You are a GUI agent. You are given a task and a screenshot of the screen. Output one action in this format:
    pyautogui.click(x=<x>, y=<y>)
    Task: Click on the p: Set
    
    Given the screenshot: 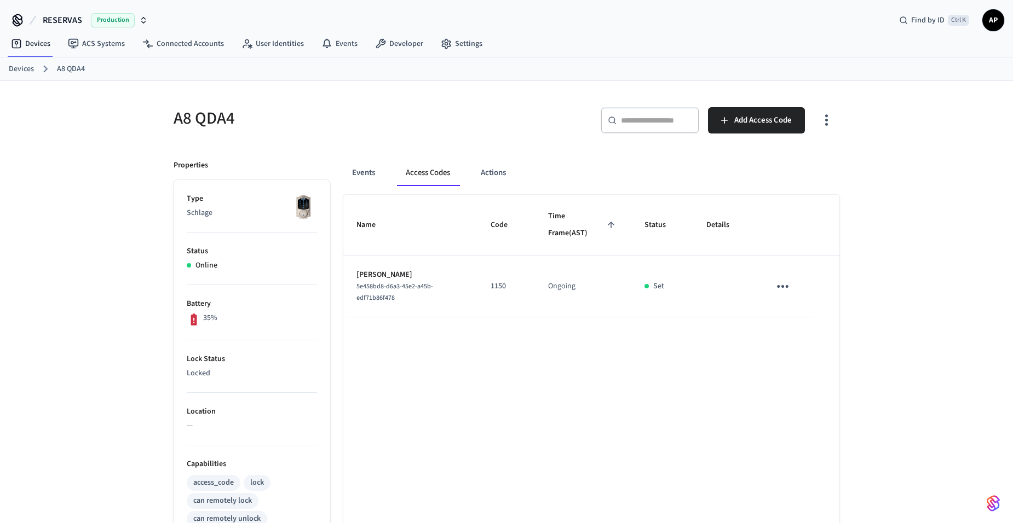 What is the action you would take?
    pyautogui.click(x=659, y=286)
    